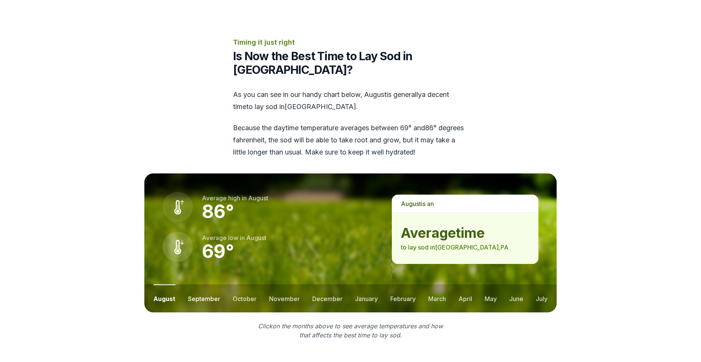 Image resolution: width=701 pixels, height=362 pixels. I want to click on button: october, so click(244, 299).